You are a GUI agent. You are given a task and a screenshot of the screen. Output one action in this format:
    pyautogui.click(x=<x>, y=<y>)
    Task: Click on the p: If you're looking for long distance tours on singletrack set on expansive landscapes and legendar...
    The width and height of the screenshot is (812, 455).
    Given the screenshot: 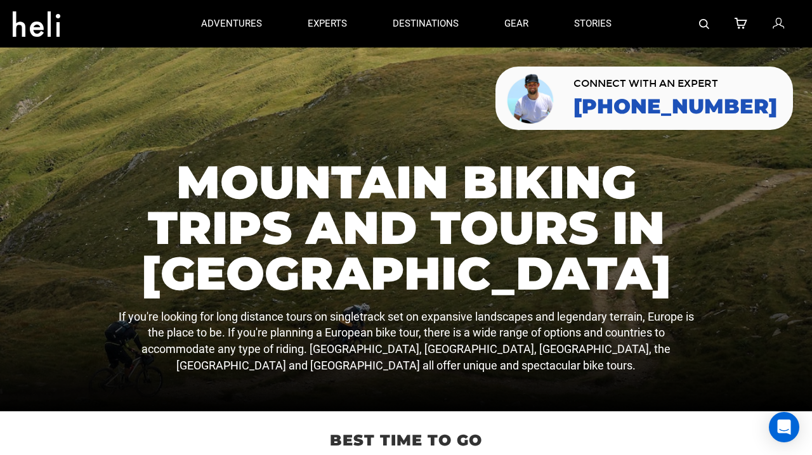 What is the action you would take?
    pyautogui.click(x=406, y=341)
    